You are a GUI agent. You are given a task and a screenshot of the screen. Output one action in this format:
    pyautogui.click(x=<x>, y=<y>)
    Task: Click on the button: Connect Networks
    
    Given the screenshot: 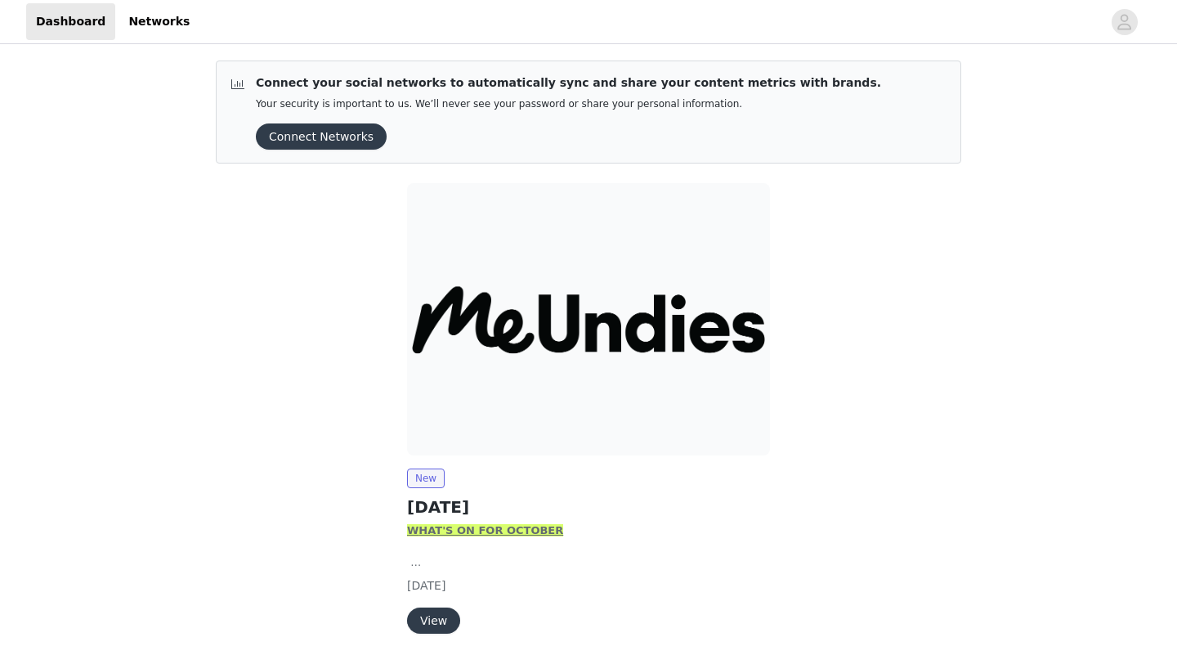 What is the action you would take?
    pyautogui.click(x=321, y=137)
    